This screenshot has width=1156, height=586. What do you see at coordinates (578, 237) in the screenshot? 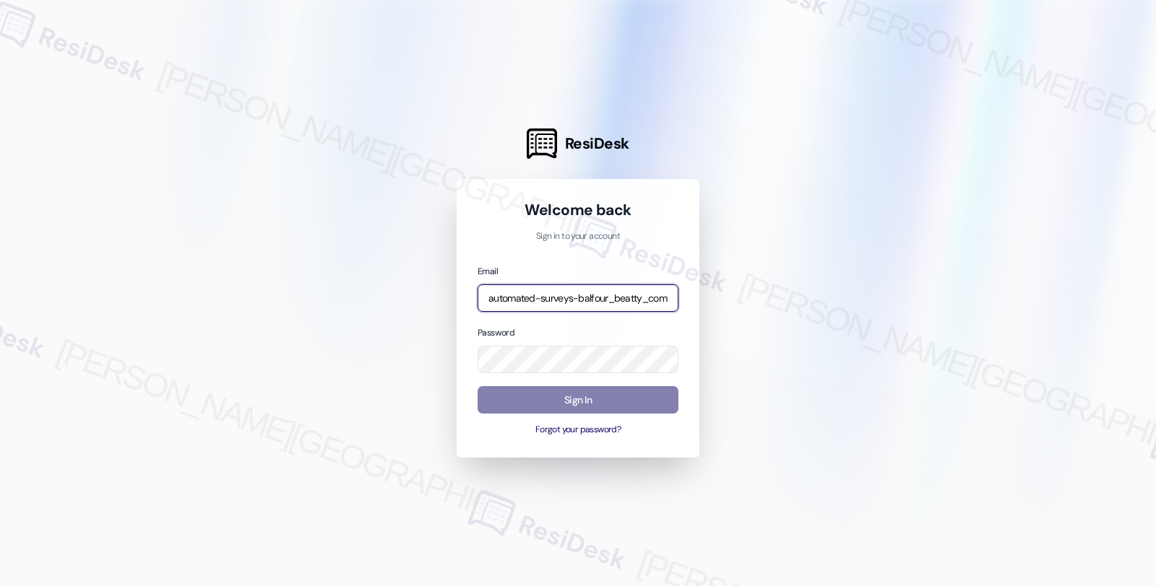
I see `p: Sign in to your account` at bounding box center [578, 237].